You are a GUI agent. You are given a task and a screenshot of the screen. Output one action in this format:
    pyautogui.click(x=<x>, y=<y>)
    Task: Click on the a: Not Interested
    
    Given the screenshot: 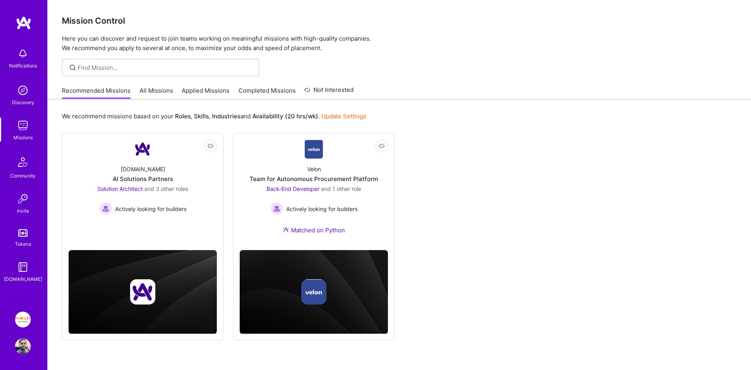 What is the action you would take?
    pyautogui.click(x=329, y=92)
    